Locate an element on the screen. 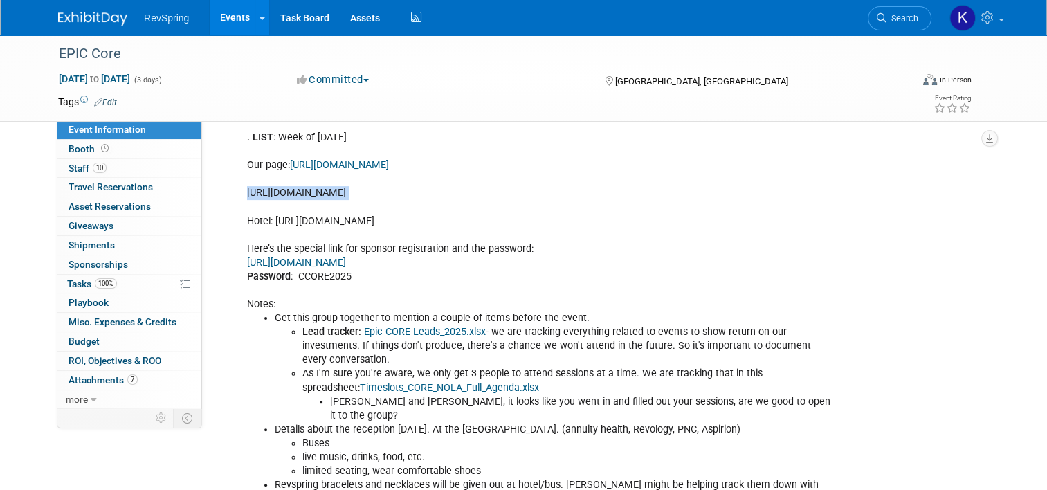 The image size is (1047, 490). span: Booth not reserved yet is located at coordinates (104, 148).